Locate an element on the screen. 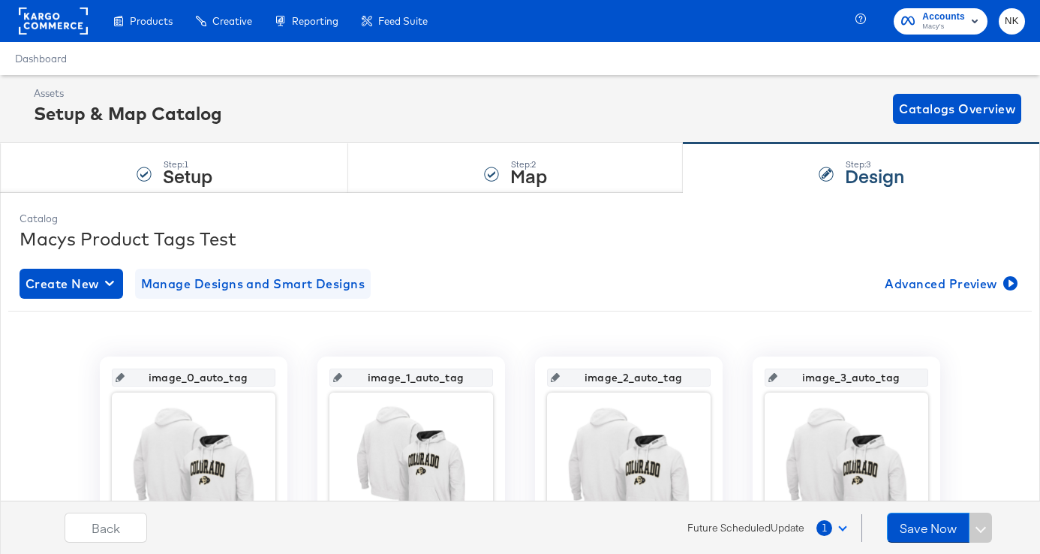  strong: Setup is located at coordinates (188, 175).